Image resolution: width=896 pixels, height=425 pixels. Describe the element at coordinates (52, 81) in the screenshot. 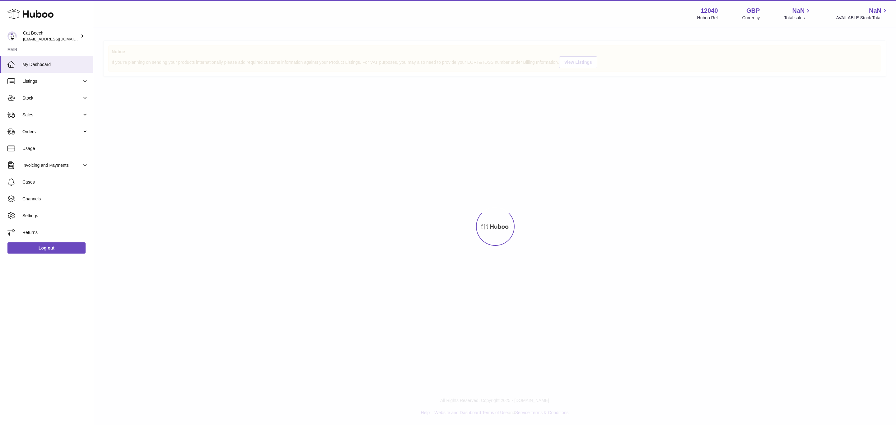

I see `span: Listings` at that location.